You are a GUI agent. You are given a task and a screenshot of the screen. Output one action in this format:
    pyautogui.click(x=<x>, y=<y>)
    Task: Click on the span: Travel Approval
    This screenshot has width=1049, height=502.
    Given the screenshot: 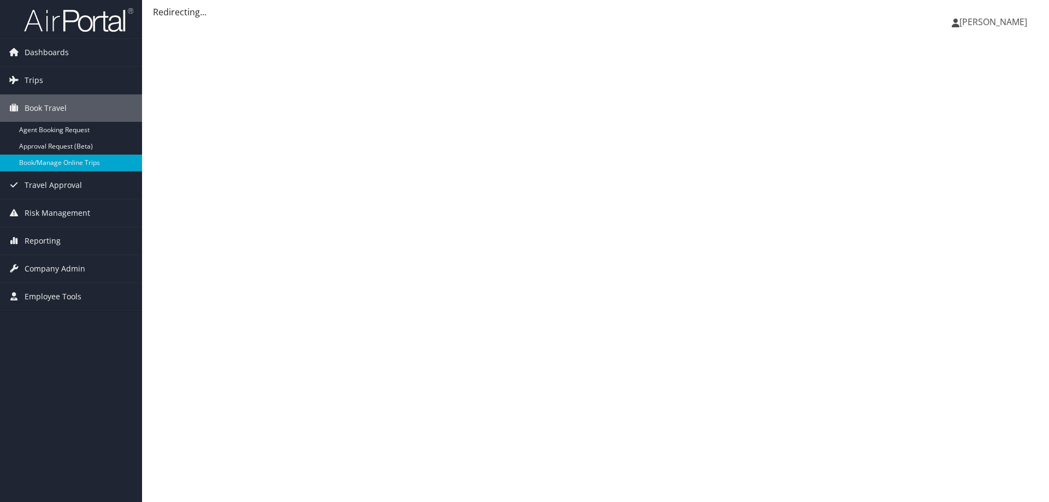 What is the action you would take?
    pyautogui.click(x=53, y=185)
    